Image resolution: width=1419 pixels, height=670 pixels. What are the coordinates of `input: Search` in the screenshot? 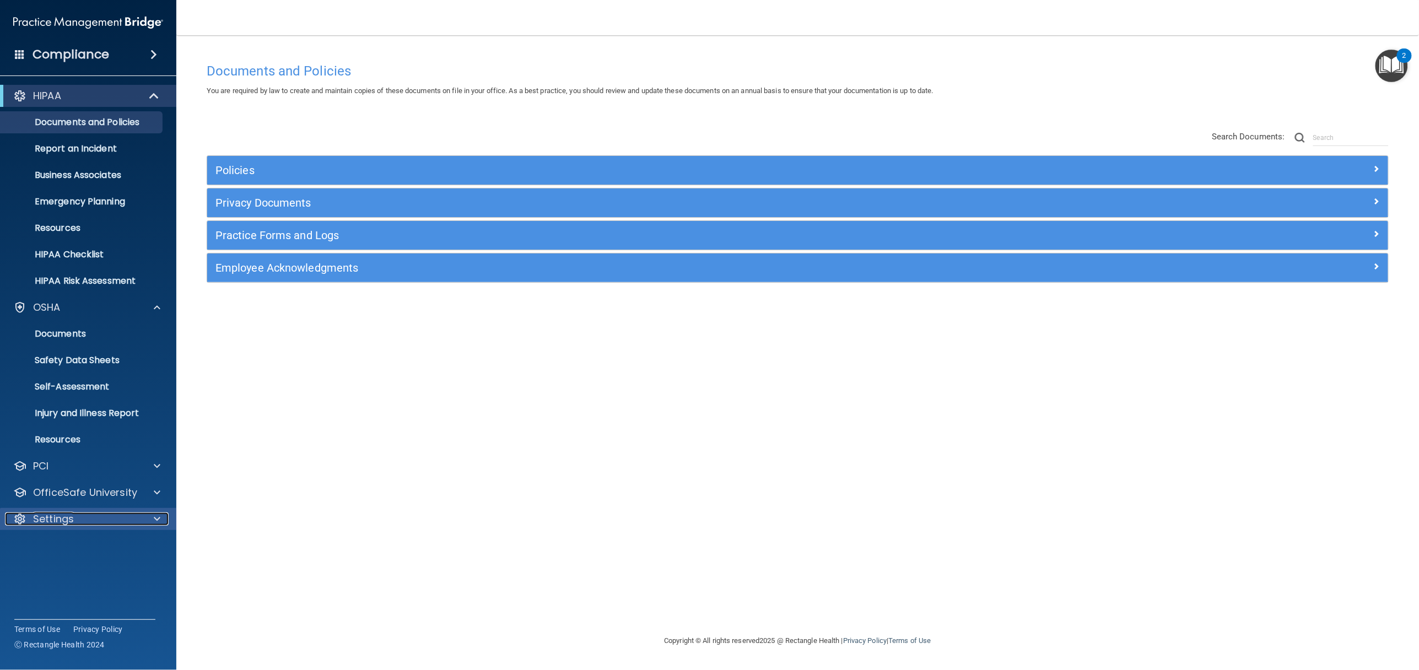 It's located at (1351, 138).